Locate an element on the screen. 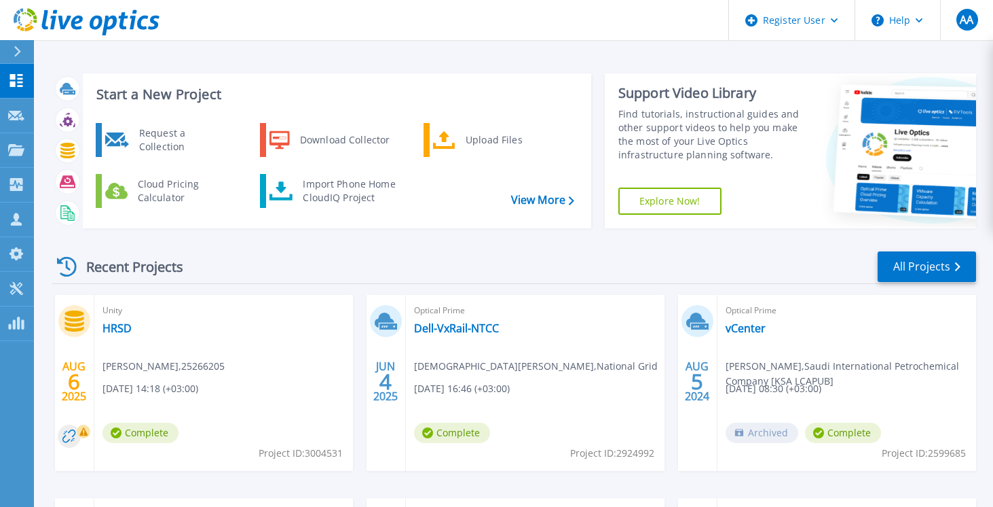 The image size is (993, 507). span: Unity is located at coordinates (223, 310).